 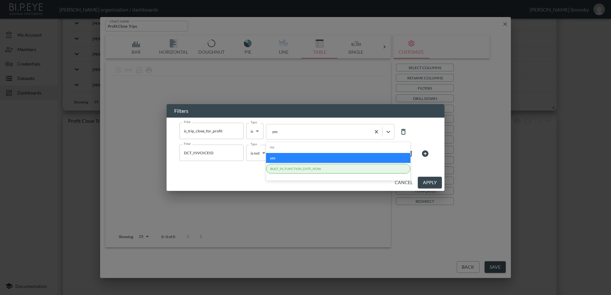 I want to click on span: is not, so click(x=255, y=153).